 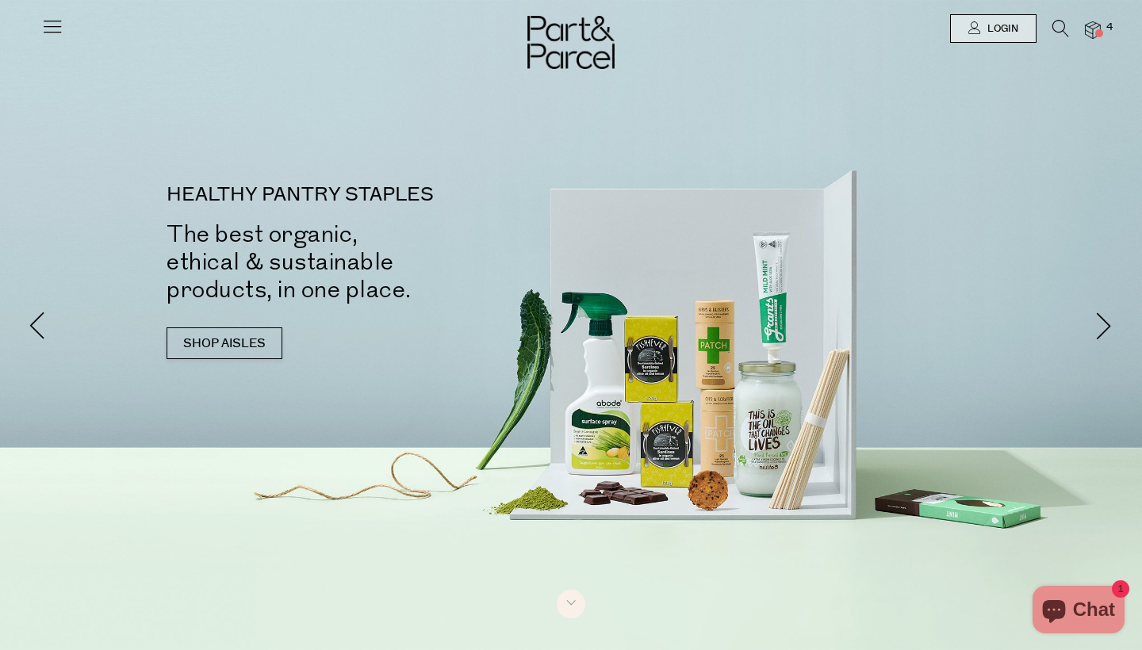 I want to click on a: SHOP AISLES, so click(x=224, y=343).